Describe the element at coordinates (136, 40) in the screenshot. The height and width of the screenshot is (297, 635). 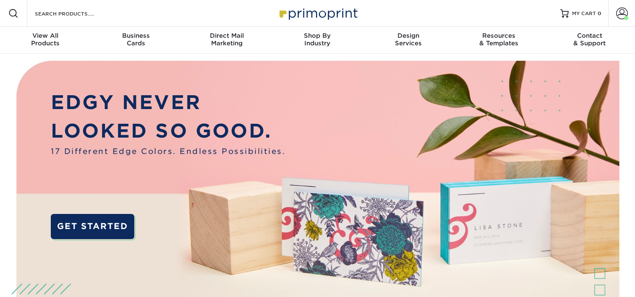
I see `a: BusinessCards` at that location.